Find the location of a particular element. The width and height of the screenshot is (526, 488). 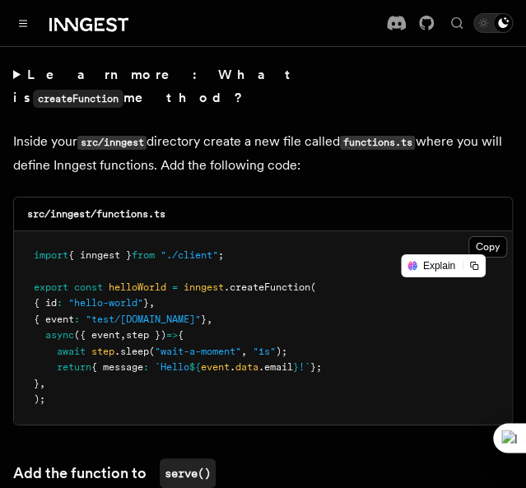

p: Inside your directory create a new file called where you will define Inngest functions. Add the f... is located at coordinates (263, 153).